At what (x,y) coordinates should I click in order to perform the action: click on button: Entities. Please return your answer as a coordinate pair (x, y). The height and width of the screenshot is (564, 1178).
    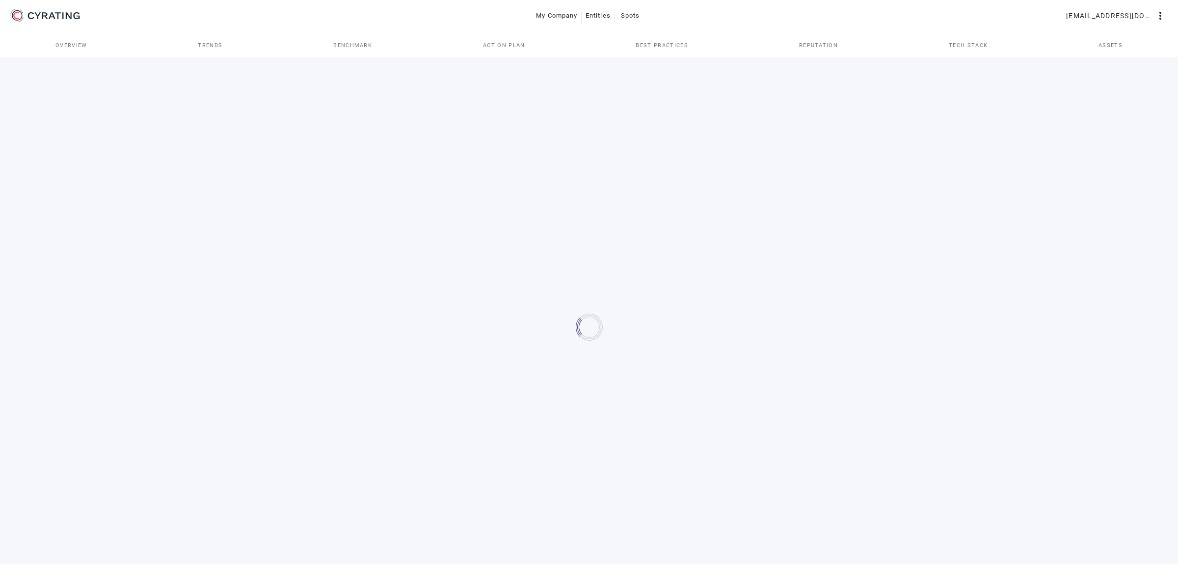
    Looking at the image, I should click on (598, 16).